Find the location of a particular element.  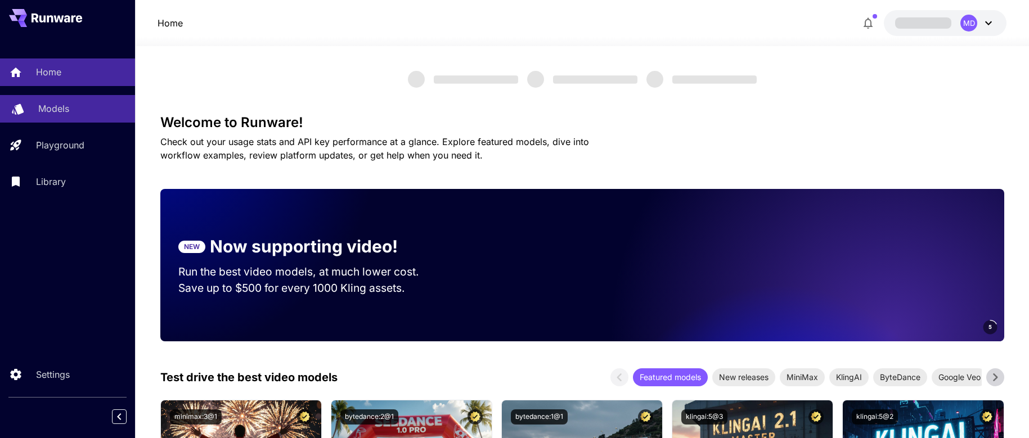

button: bytedance:1@1 is located at coordinates (539, 417).